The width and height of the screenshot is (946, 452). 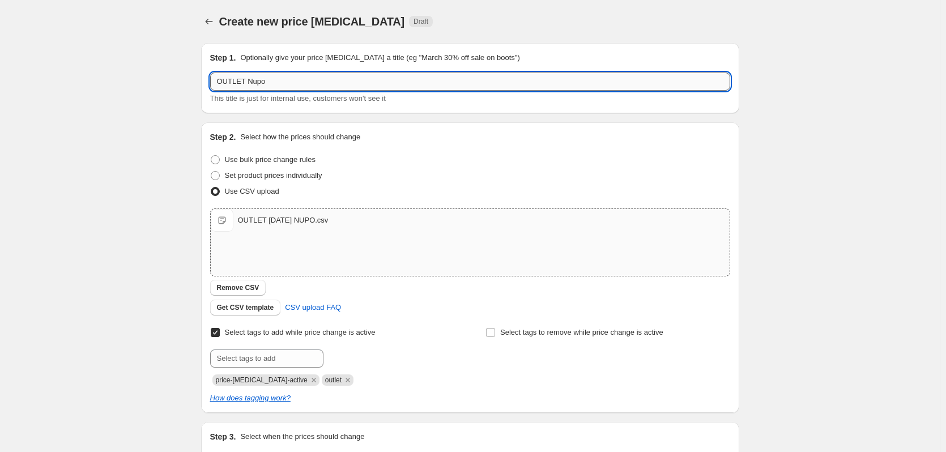 What do you see at coordinates (223, 437) in the screenshot?
I see `h2: Step 3.` at bounding box center [223, 437].